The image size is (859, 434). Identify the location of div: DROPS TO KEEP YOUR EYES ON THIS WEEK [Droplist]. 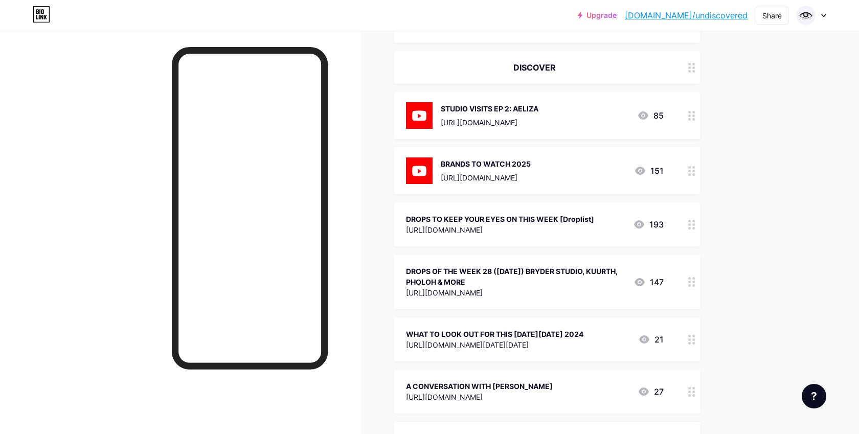
(500, 219).